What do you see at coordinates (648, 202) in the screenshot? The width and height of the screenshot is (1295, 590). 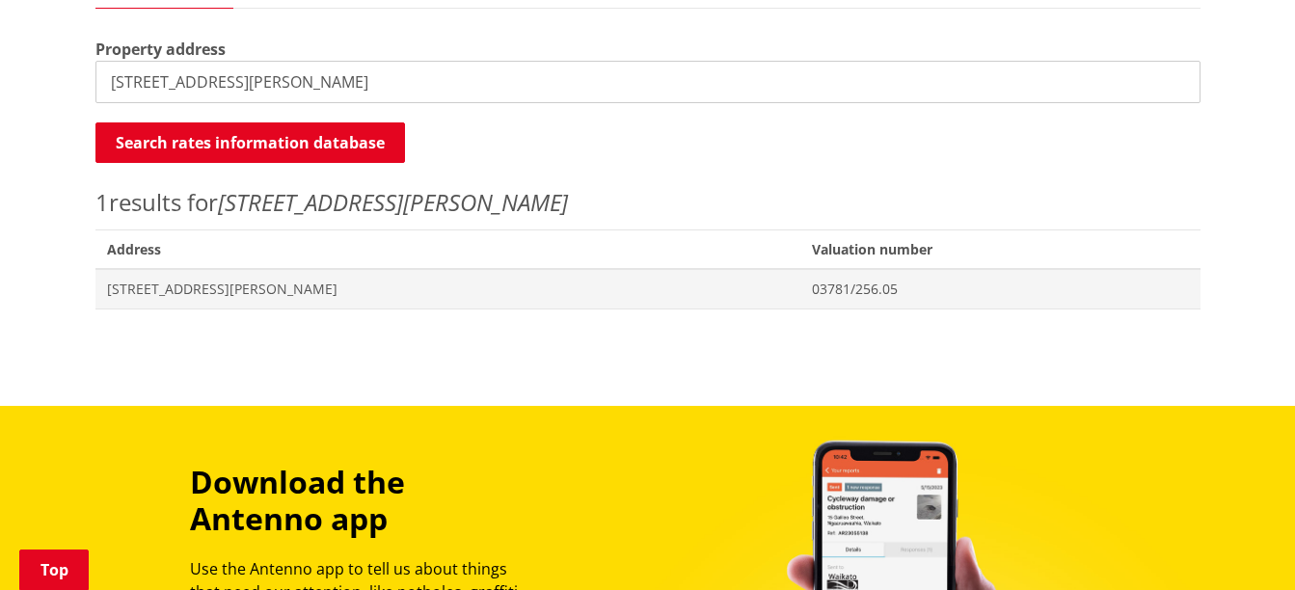 I see `p: results for` at bounding box center [648, 202].